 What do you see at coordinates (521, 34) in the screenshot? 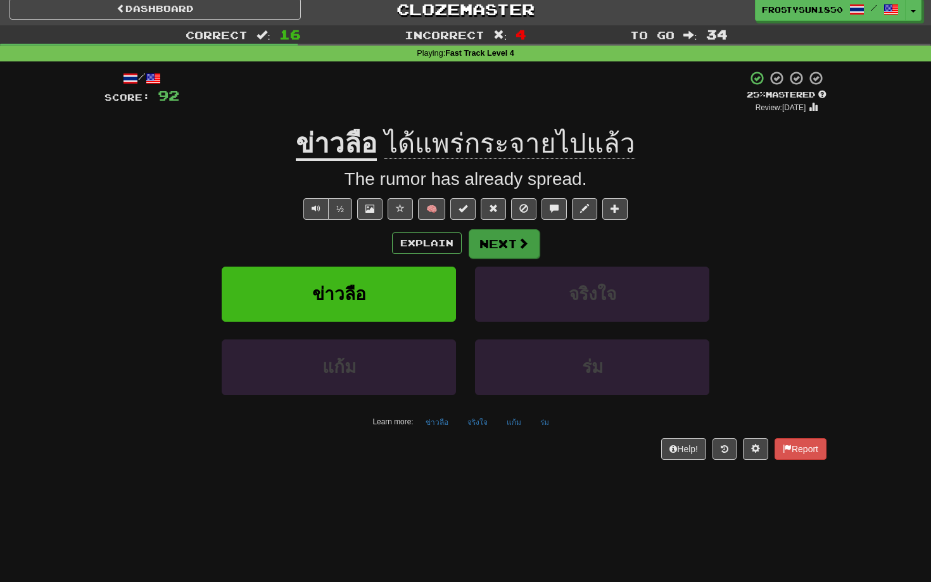
I see `span: 4` at bounding box center [521, 34].